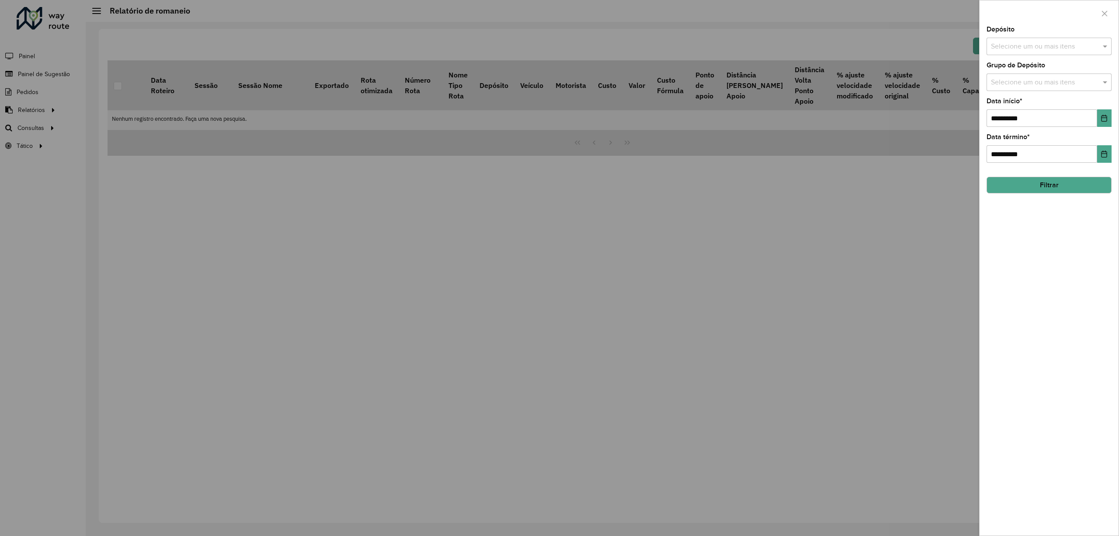 The height and width of the screenshot is (536, 1119). Describe the element at coordinates (1001, 29) in the screenshot. I see `label: Depósito` at that location.